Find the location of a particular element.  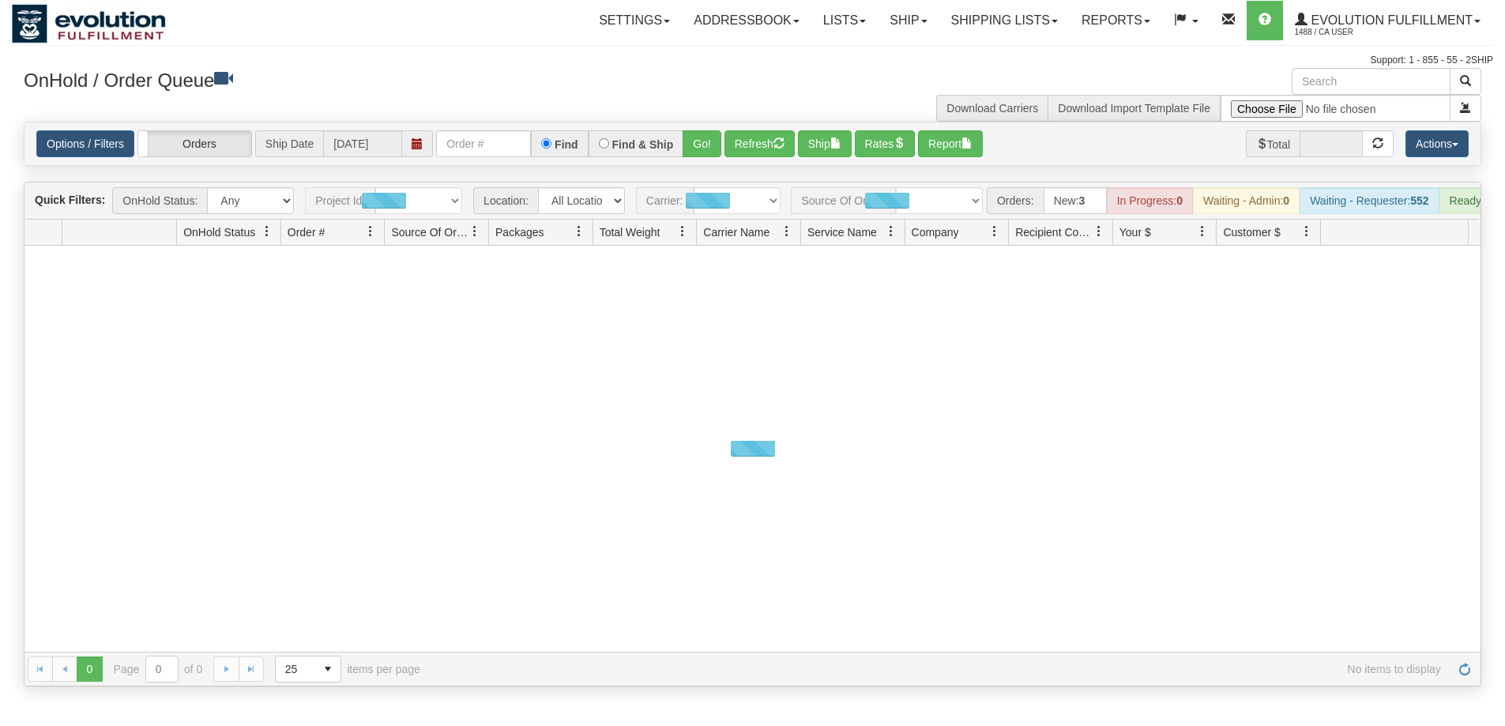

span: Page of 0 is located at coordinates (158, 669).